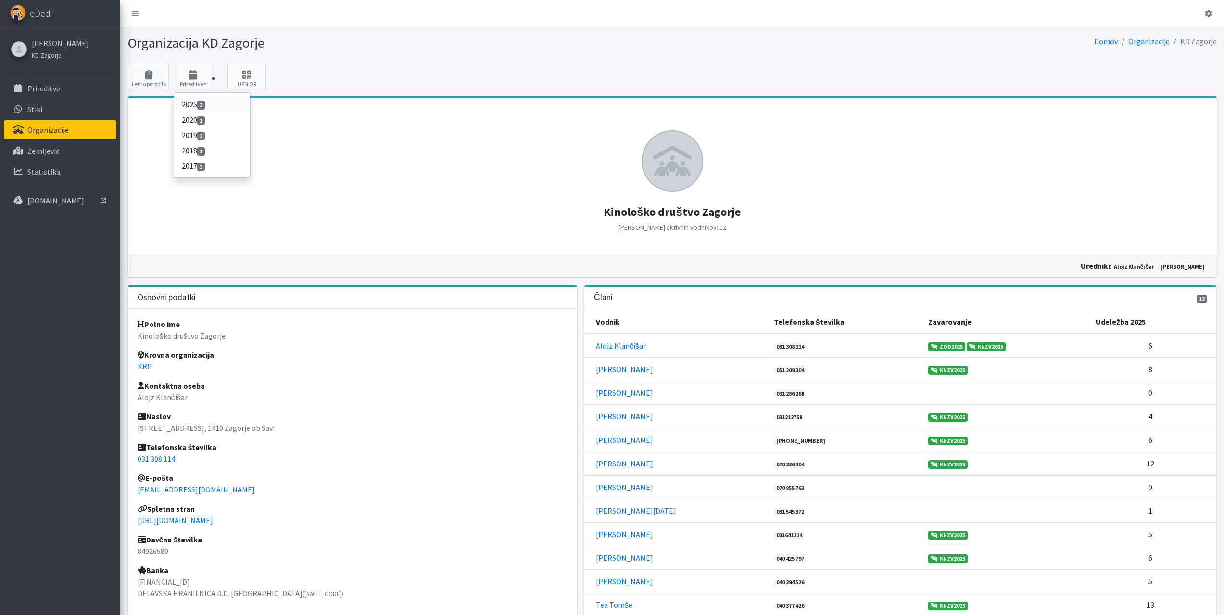  I want to click on strong: Polno ime, so click(159, 324).